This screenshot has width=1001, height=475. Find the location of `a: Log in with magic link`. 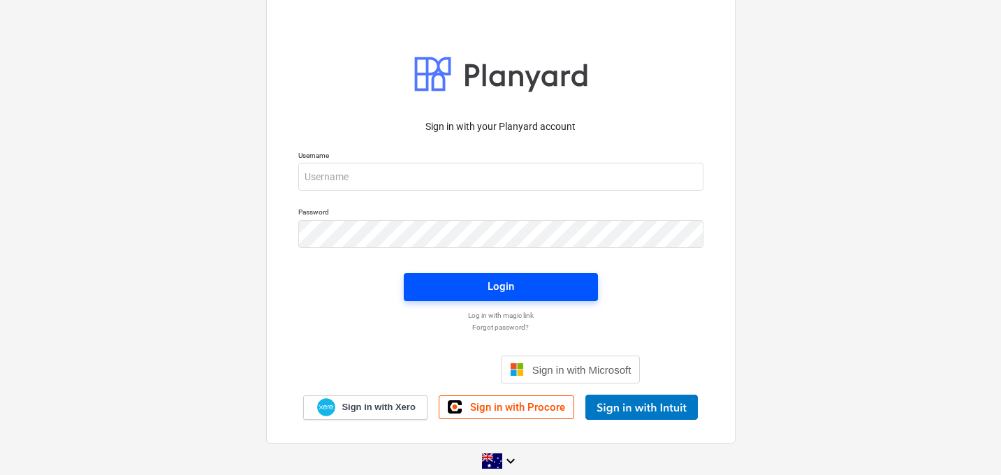

a: Log in with magic link is located at coordinates (501, 315).